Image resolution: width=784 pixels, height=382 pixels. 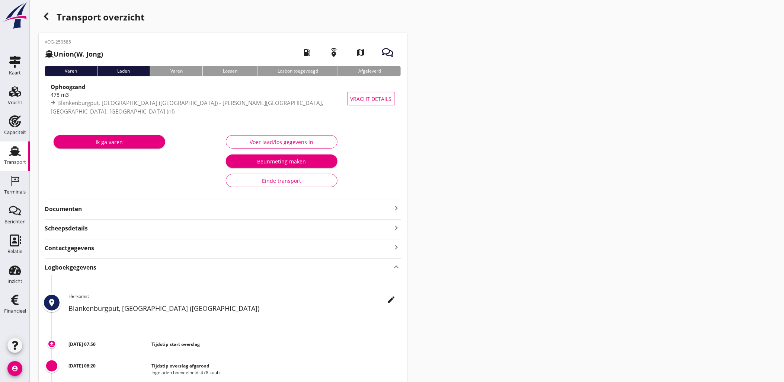 I want to click on button: Beunmeting maken, so click(x=282, y=161).